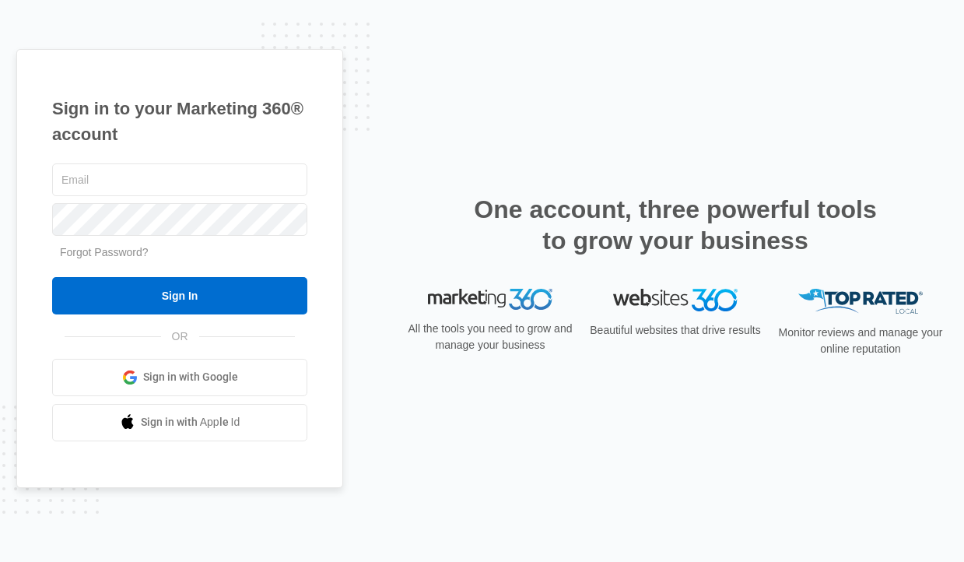  Describe the element at coordinates (861, 301) in the screenshot. I see `img: Top Rated Local` at that location.